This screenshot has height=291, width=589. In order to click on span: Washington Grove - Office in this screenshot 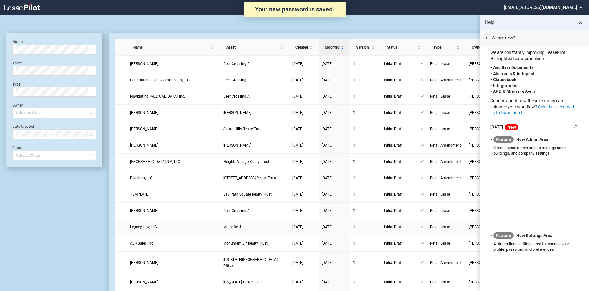, I will do `click(251, 263)`.